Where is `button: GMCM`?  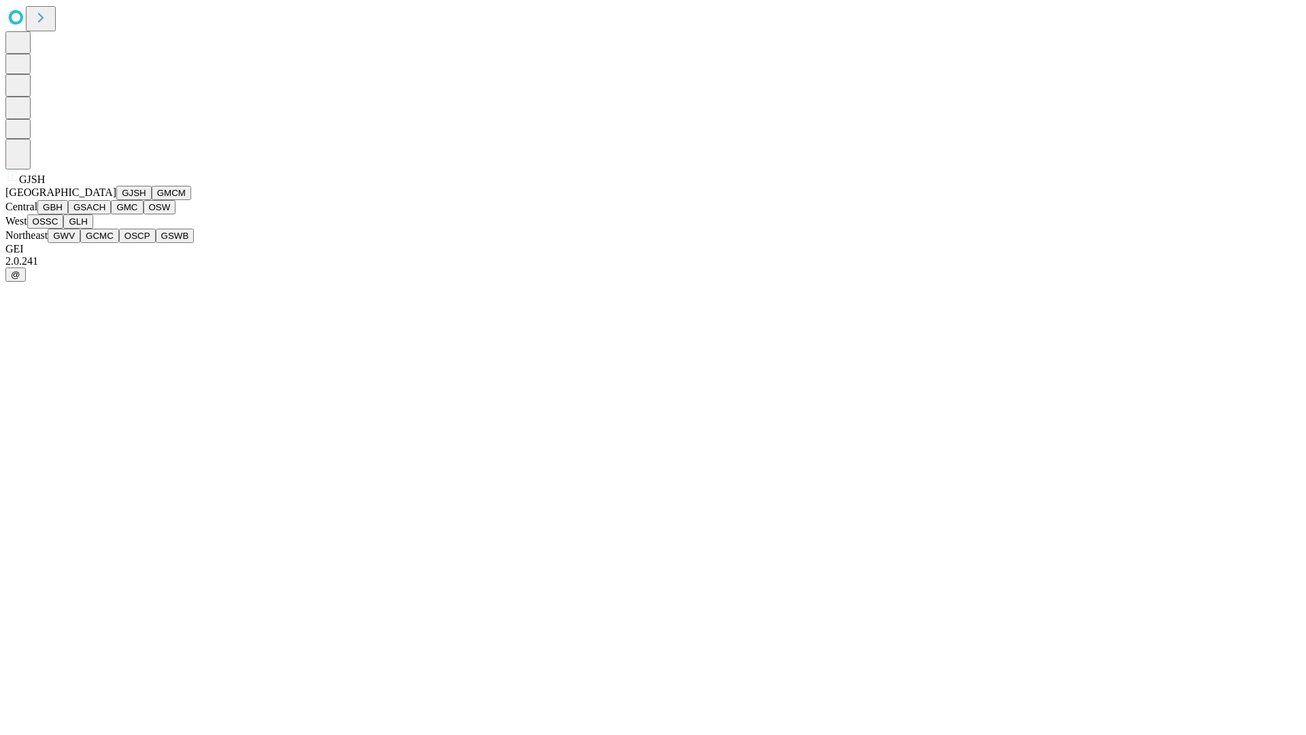 button: GMCM is located at coordinates (171, 193).